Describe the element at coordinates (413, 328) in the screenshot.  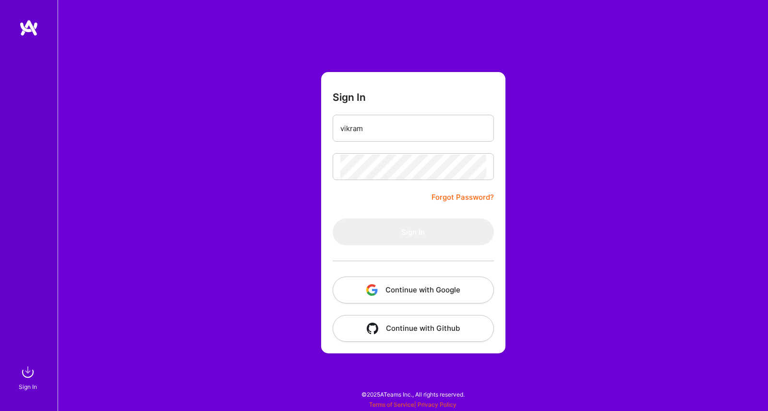
I see `button: Continue with Github` at that location.